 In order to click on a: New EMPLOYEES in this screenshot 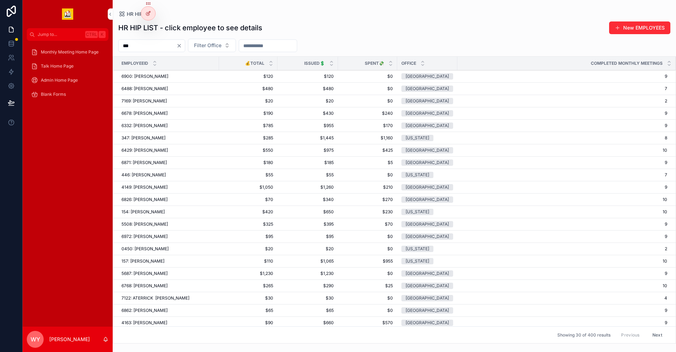, I will do `click(640, 28)`.